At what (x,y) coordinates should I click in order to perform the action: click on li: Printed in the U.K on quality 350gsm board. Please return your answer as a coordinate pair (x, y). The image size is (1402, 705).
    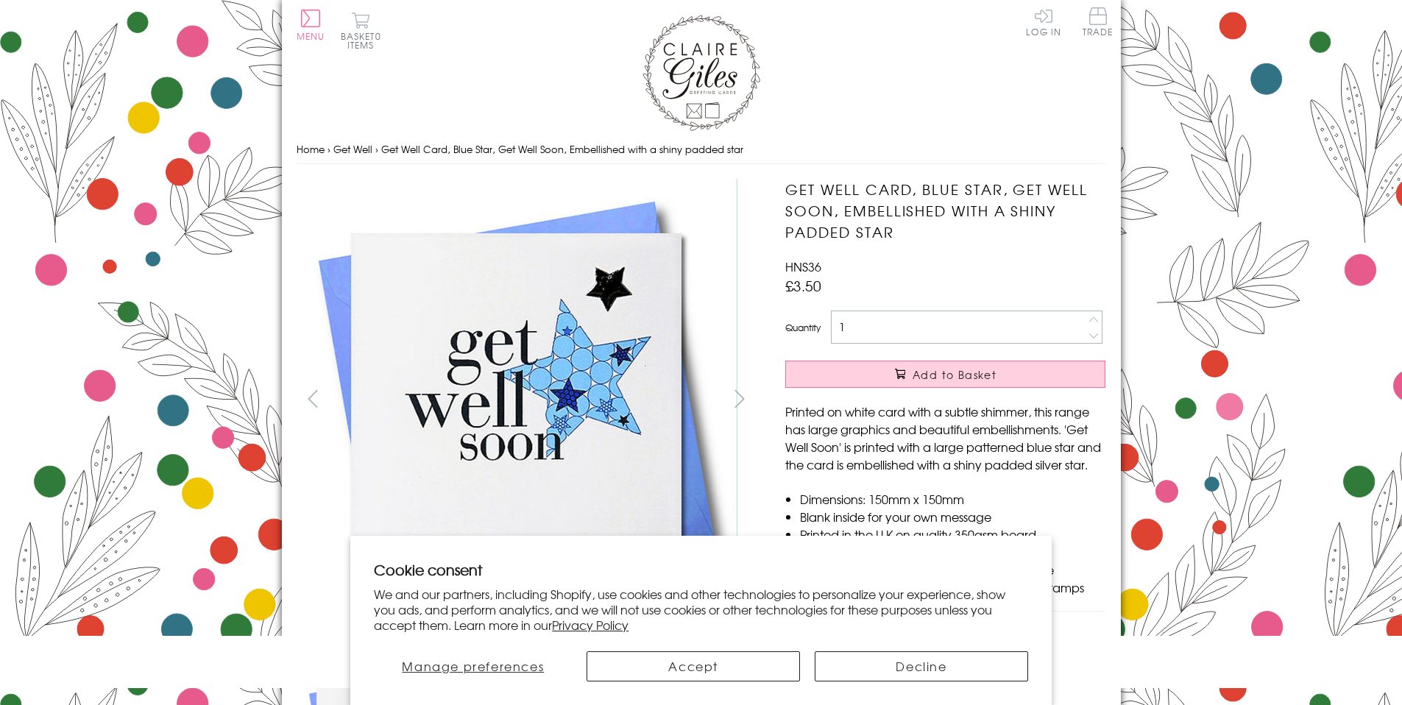
    Looking at the image, I should click on (952, 534).